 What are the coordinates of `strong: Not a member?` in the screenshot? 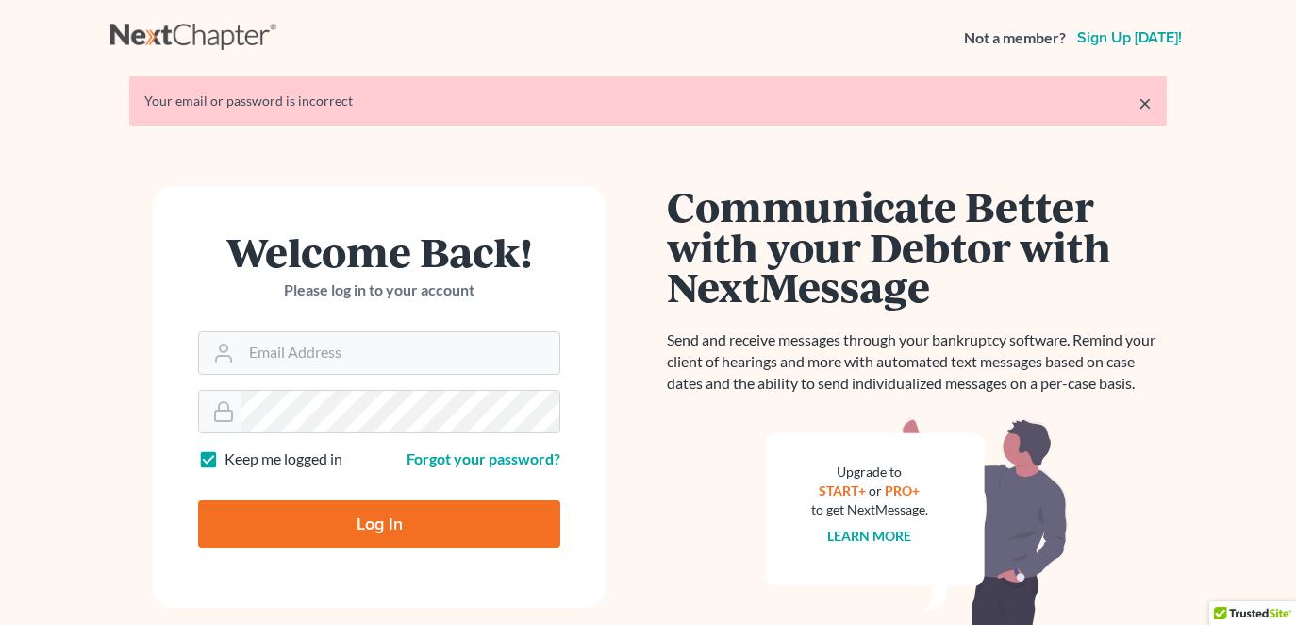 It's located at (1015, 38).